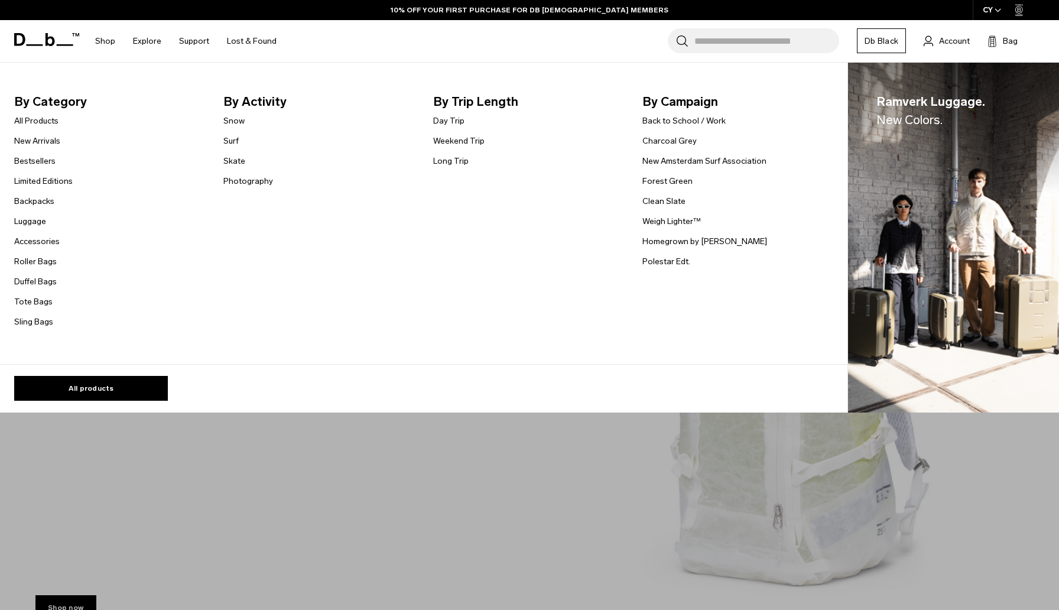 The width and height of the screenshot is (1059, 610). Describe the element at coordinates (35, 261) in the screenshot. I see `a: Roller Bags` at that location.